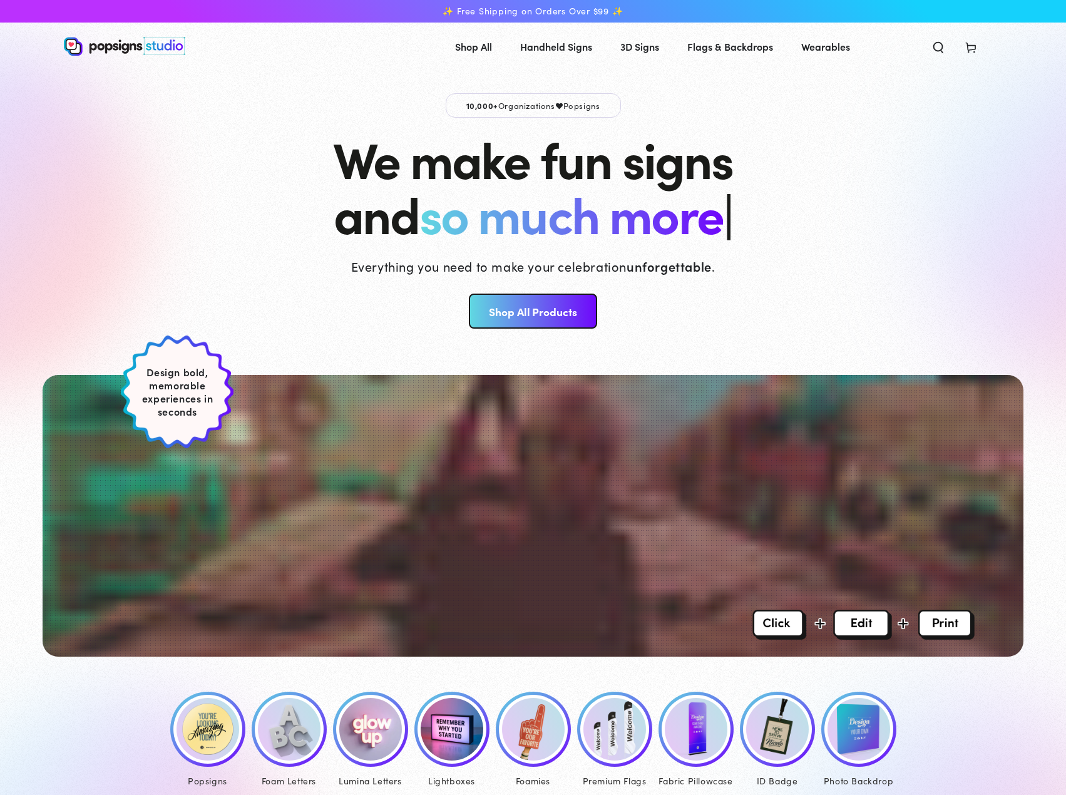  Describe the element at coordinates (533, 185) in the screenshot. I see `h1: We make fun signs and` at that location.